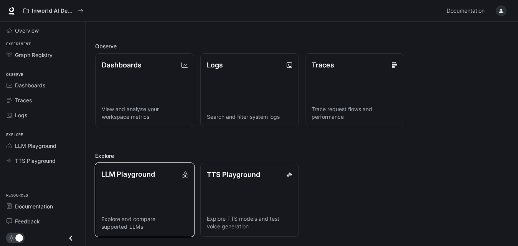 The image size is (518, 246). Describe the element at coordinates (27, 30) in the screenshot. I see `span: Overview` at that location.